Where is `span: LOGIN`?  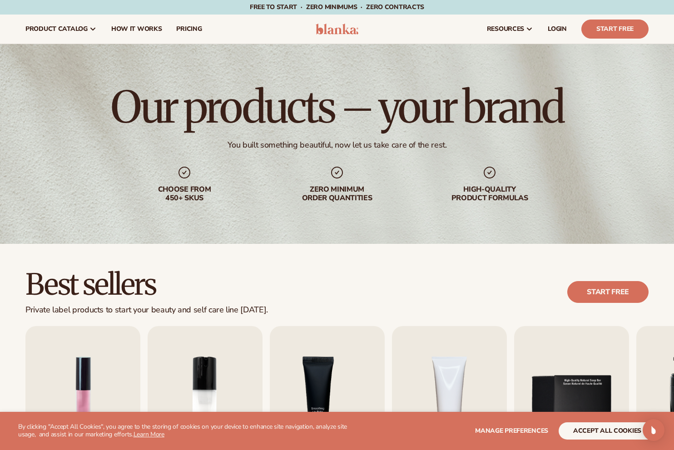 span: LOGIN is located at coordinates (557, 29).